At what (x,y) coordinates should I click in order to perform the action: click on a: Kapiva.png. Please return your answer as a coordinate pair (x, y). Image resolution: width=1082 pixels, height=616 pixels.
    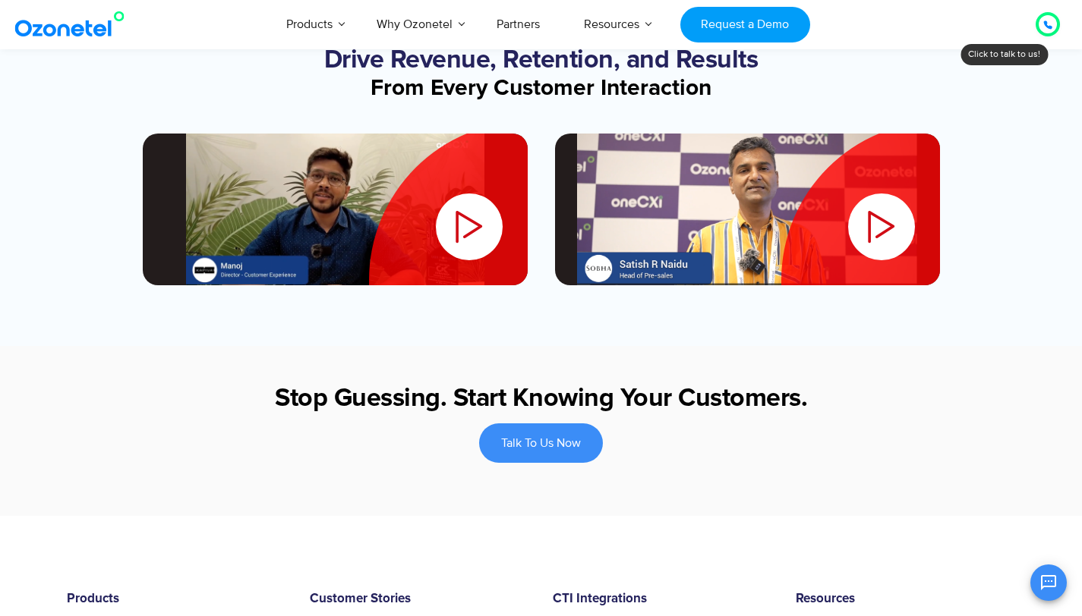
    Looking at the image, I should click on (335, 210).